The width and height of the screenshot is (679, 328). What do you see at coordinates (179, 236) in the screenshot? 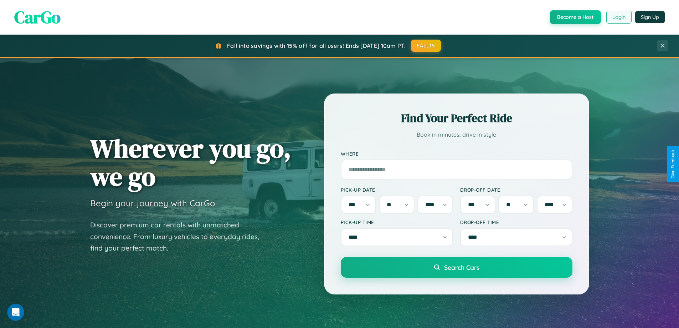
I see `p: Discover premium car rentals with unmatched convenience. From luxury vehicles to everyday rides, ...` at bounding box center [179, 236].